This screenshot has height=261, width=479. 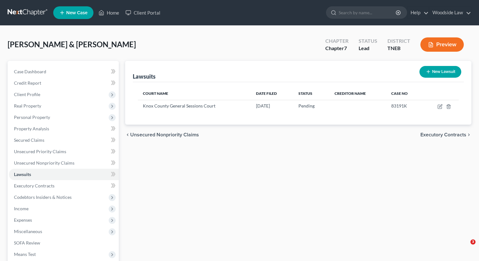 What do you see at coordinates (368, 48) in the screenshot?
I see `div: Lead` at bounding box center [368, 48].